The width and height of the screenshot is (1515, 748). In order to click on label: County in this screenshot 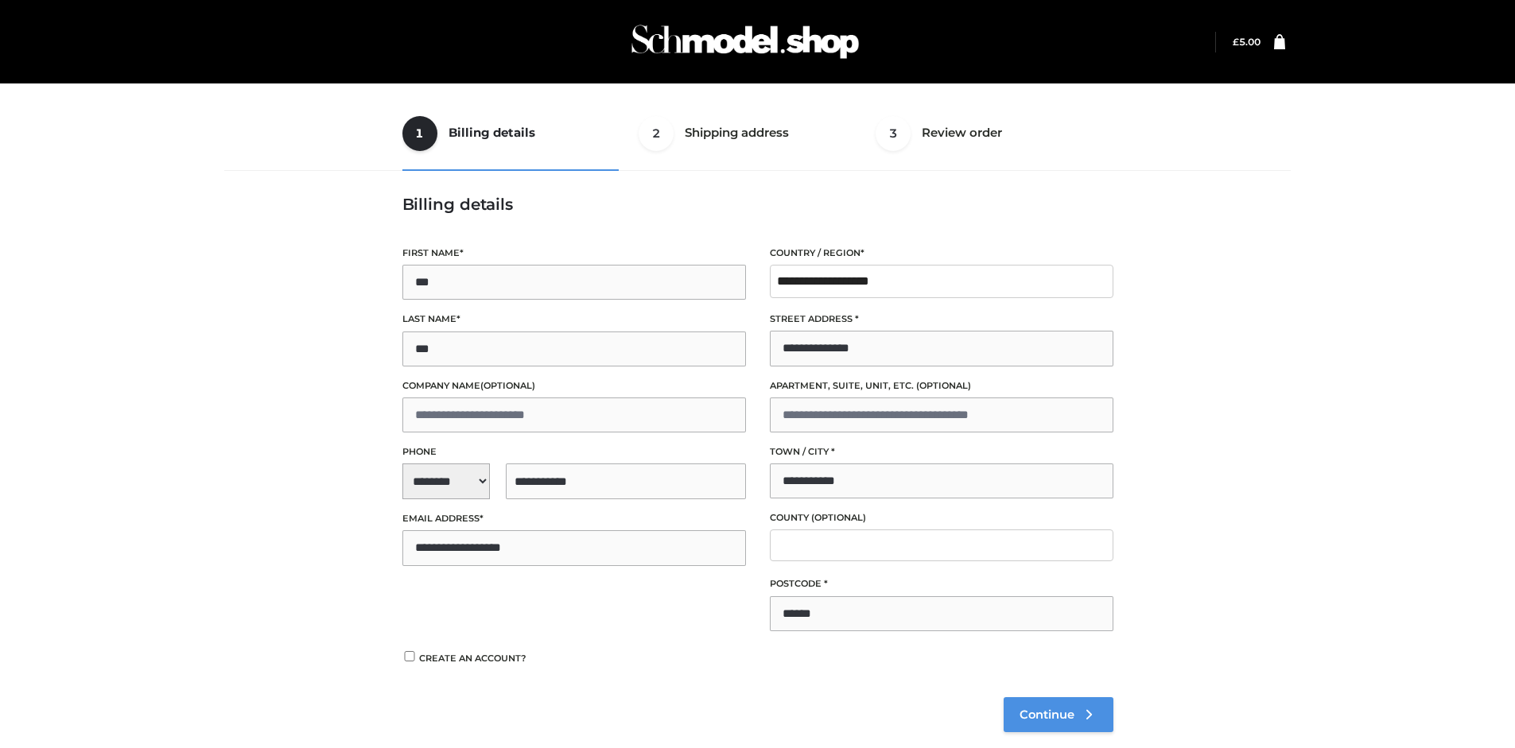, I will do `click(942, 518)`.